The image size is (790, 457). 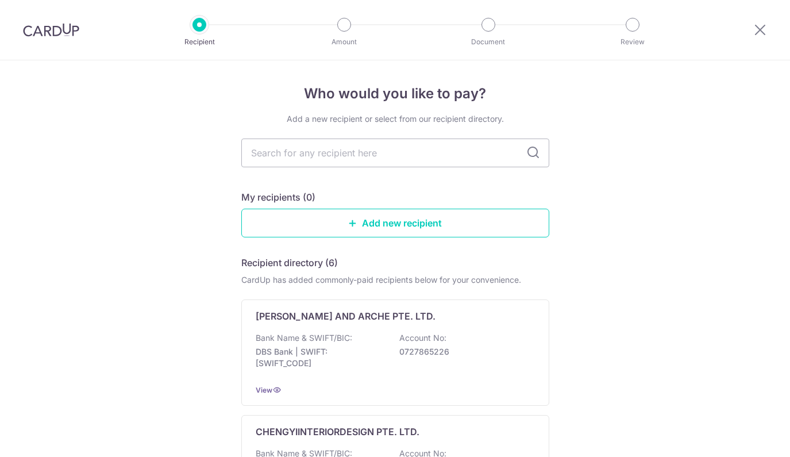 What do you see at coordinates (395, 119) in the screenshot?
I see `div: Add a new recipient or select from our recipient directory.` at bounding box center [395, 119].